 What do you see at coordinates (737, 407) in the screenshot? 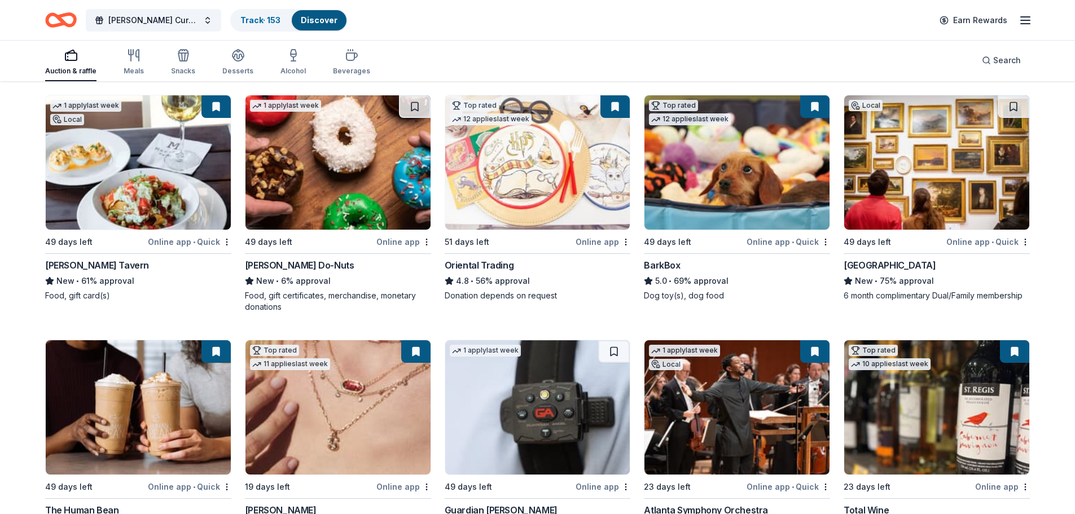
I see `img: Image for Atlanta Symphony Orchestra` at bounding box center [737, 407].